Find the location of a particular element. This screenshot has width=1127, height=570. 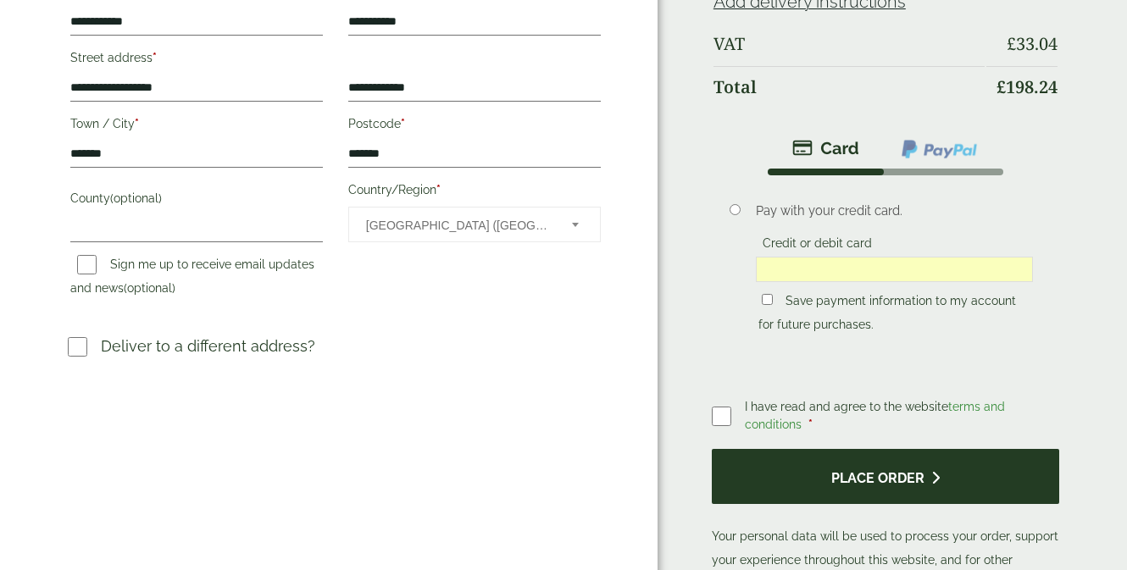

th: Total is located at coordinates (849, 86).